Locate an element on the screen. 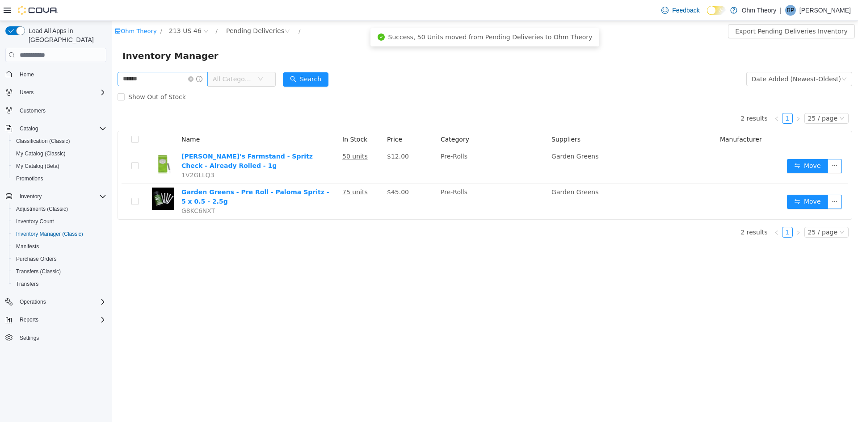  span: My Catalog (Classic) is located at coordinates (59, 154).